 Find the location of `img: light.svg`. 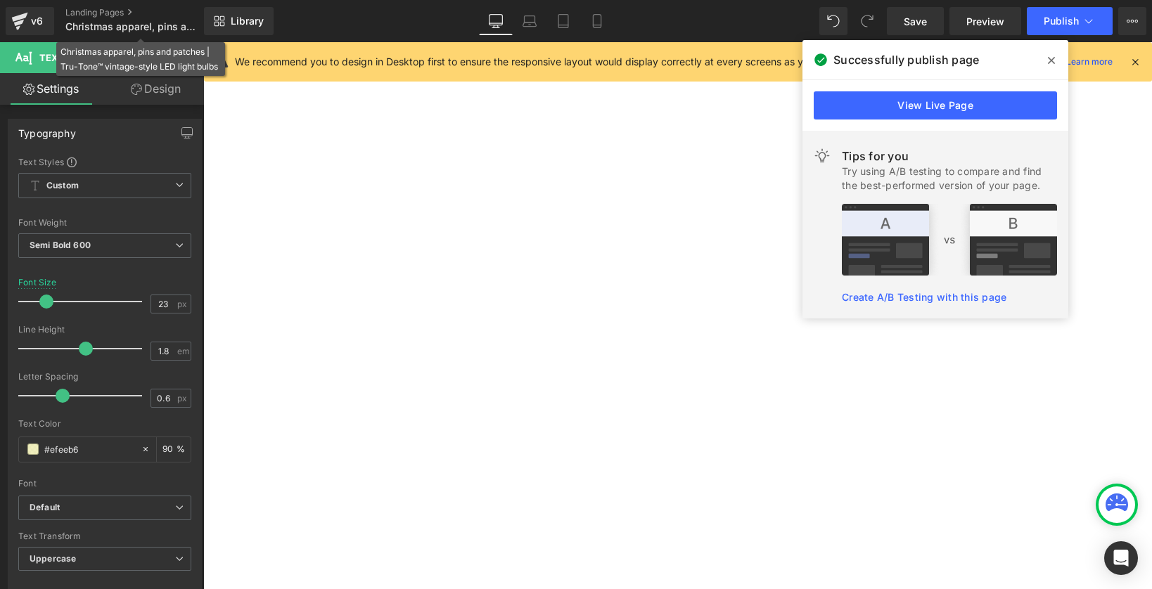

img: light.svg is located at coordinates (822, 156).